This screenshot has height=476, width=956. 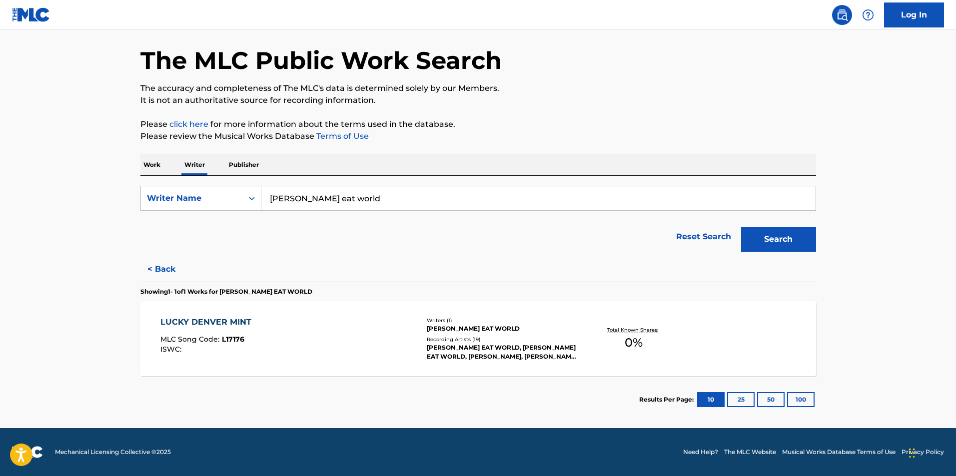 What do you see at coordinates (478, 221) in the screenshot?
I see `form: Search Form` at bounding box center [478, 221].